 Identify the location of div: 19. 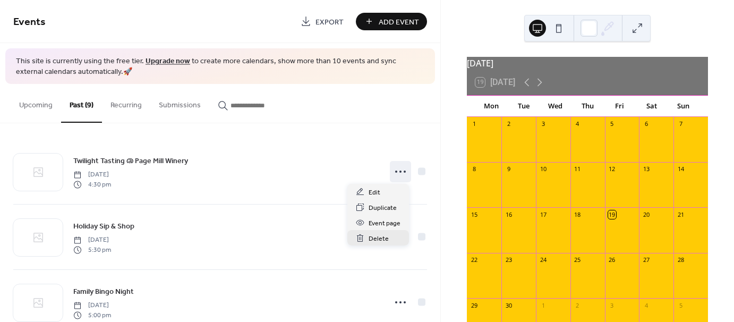
(611, 214).